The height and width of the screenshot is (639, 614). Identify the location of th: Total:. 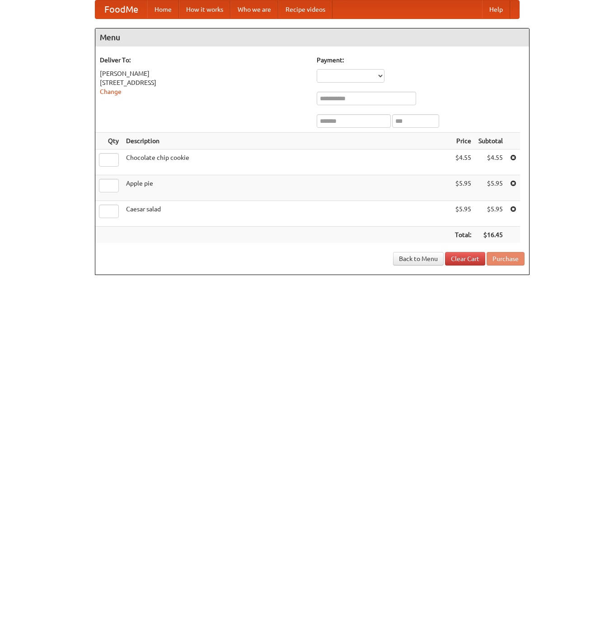
(463, 235).